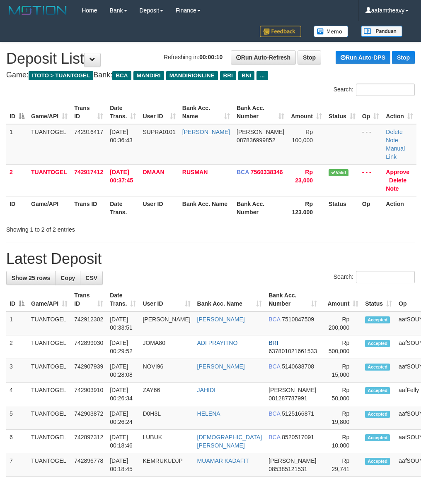  I want to click on span: Copy 087836999852 to clipboard, so click(255, 140).